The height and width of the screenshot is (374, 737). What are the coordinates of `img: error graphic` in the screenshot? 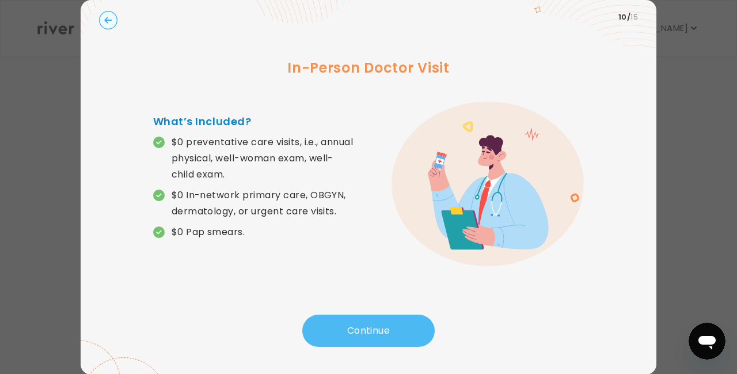 It's located at (488, 184).